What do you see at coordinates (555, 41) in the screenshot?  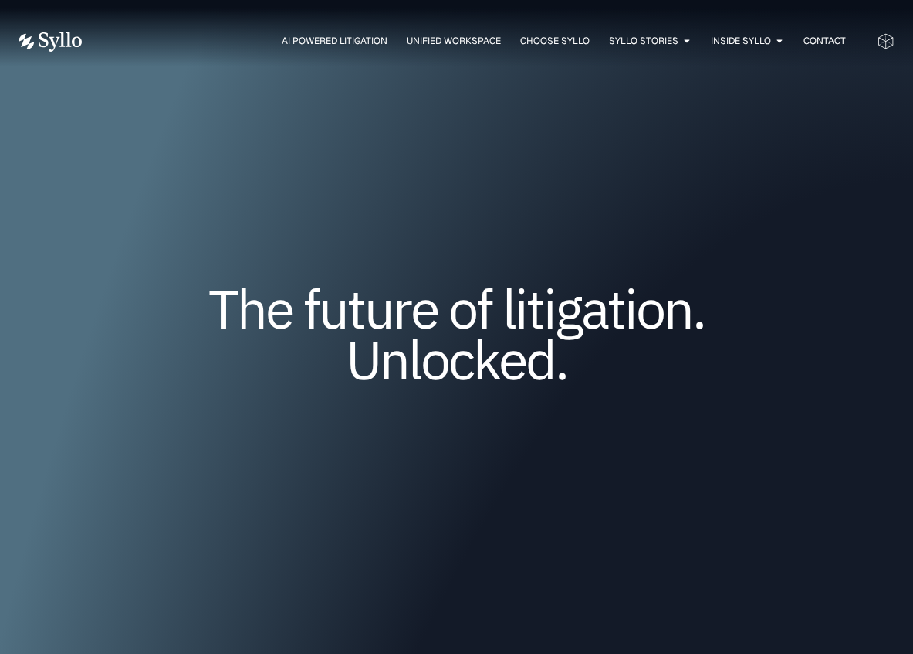 I see `a: Choose Syllo` at bounding box center [555, 41].